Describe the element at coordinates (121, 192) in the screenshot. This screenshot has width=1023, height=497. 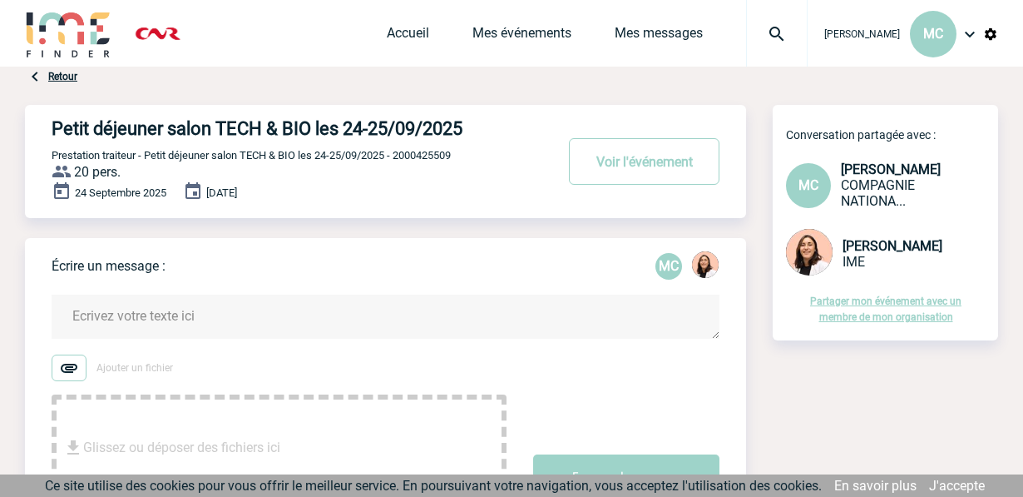
I see `span: 24 Septembre 2025` at that location.